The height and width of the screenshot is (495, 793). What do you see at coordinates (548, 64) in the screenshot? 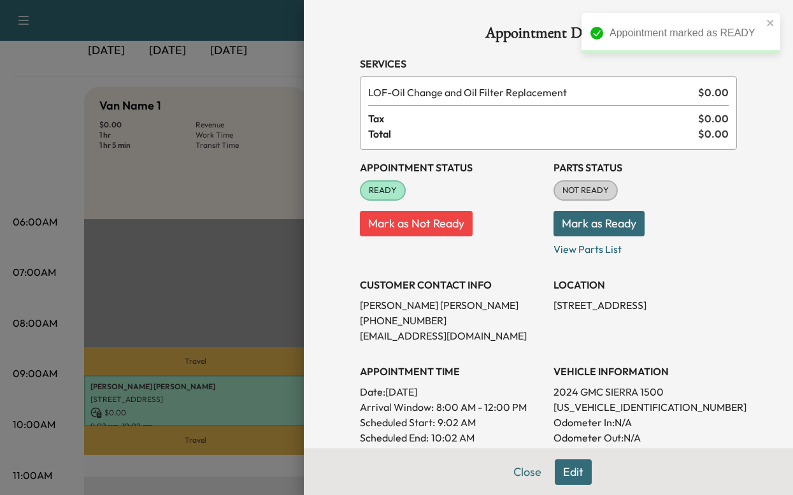
I see `h3: Services` at bounding box center [548, 64].